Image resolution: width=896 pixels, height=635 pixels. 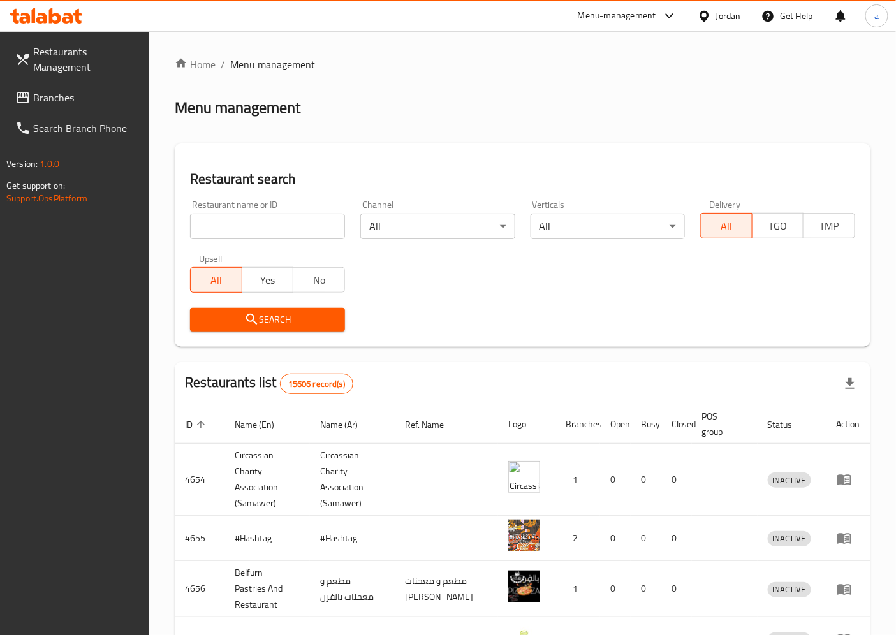 What do you see at coordinates (646, 424) in the screenshot?
I see `th: Busy` at bounding box center [646, 424].